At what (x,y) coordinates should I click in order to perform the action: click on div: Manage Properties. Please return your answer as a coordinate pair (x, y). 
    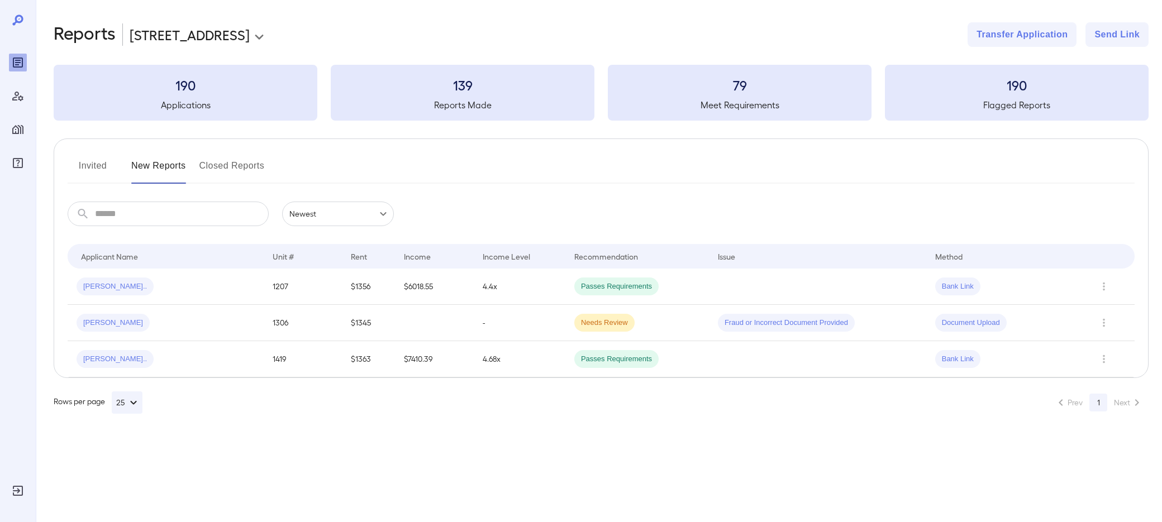
    Looking at the image, I should click on (18, 130).